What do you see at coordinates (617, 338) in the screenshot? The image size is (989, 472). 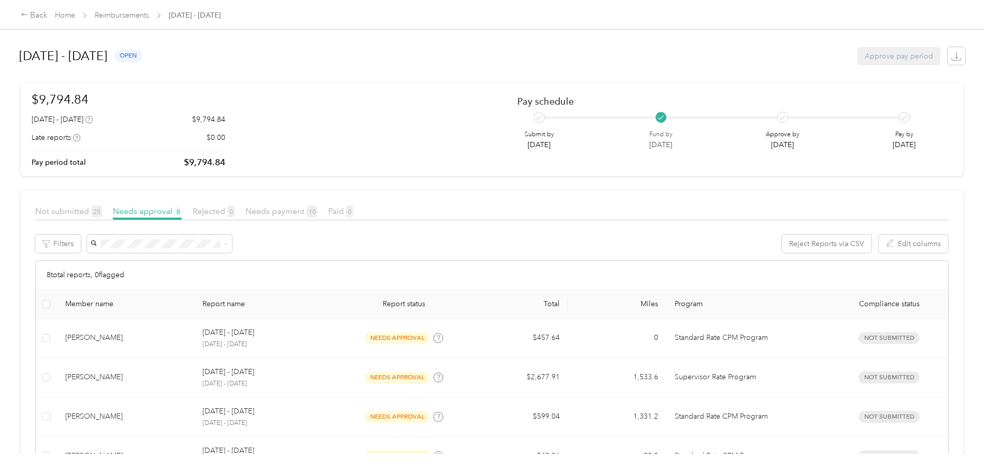 I see `td: 0` at bounding box center [617, 338].